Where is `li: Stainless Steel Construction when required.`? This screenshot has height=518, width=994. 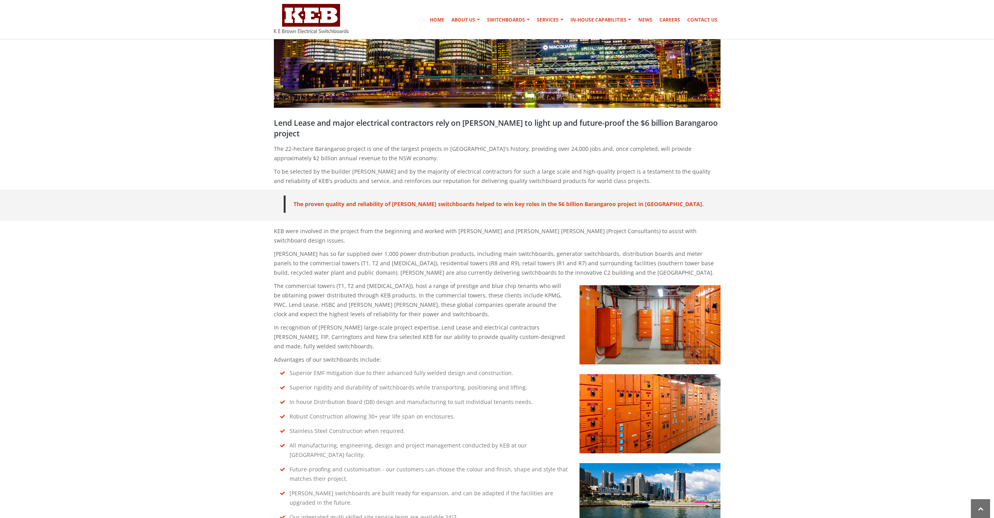 li: Stainless Steel Construction when required. is located at coordinates (424, 431).